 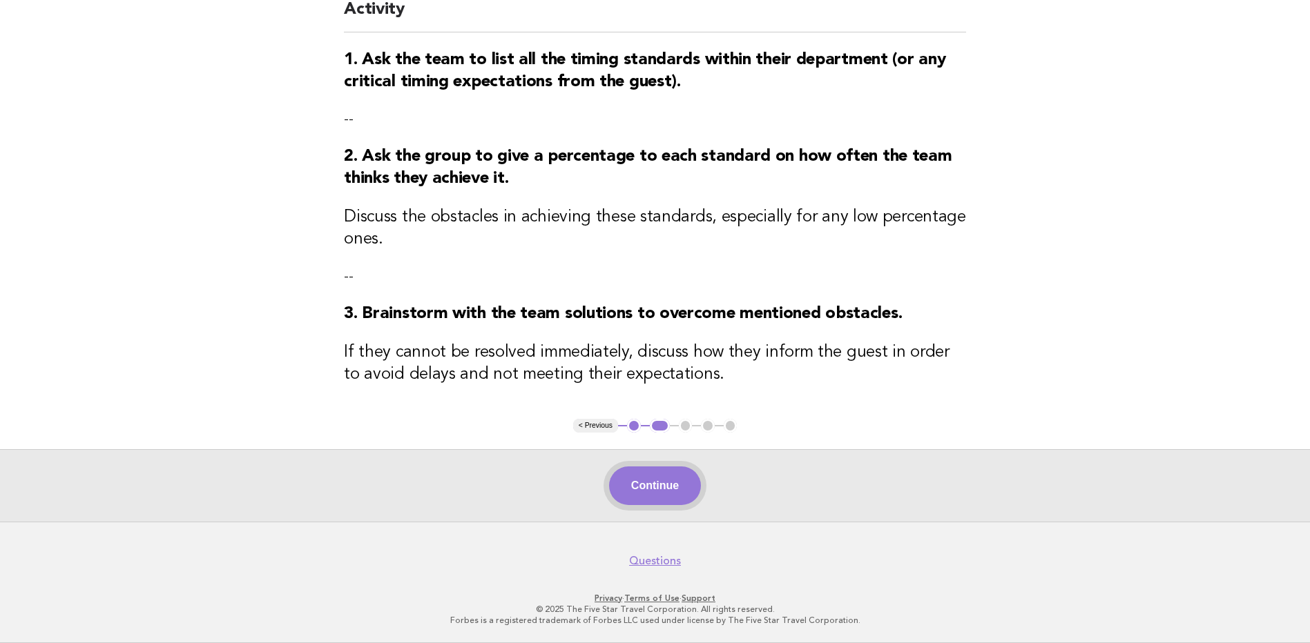 What do you see at coordinates (654, 364) in the screenshot?
I see `h3: If they cannot be resolved immediately, discuss how they inform the guest in order to avoid delay...` at bounding box center [654, 364].